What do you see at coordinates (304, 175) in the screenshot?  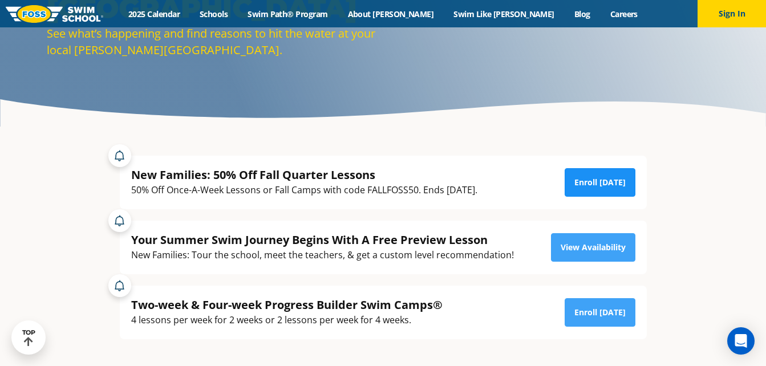 I see `div: New Families: 50% Off Fall Quarter Lessons` at bounding box center [304, 175].